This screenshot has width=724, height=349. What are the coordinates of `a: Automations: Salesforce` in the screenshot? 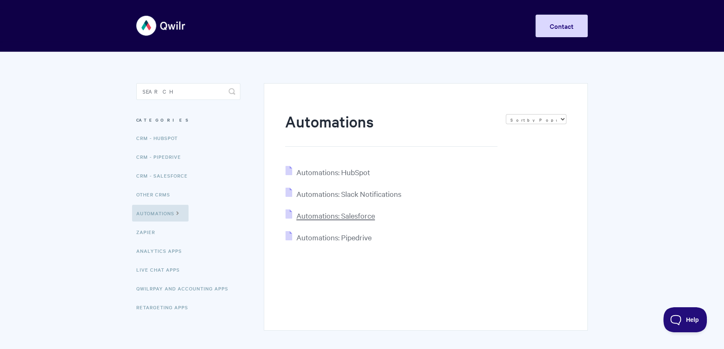 It's located at (330, 215).